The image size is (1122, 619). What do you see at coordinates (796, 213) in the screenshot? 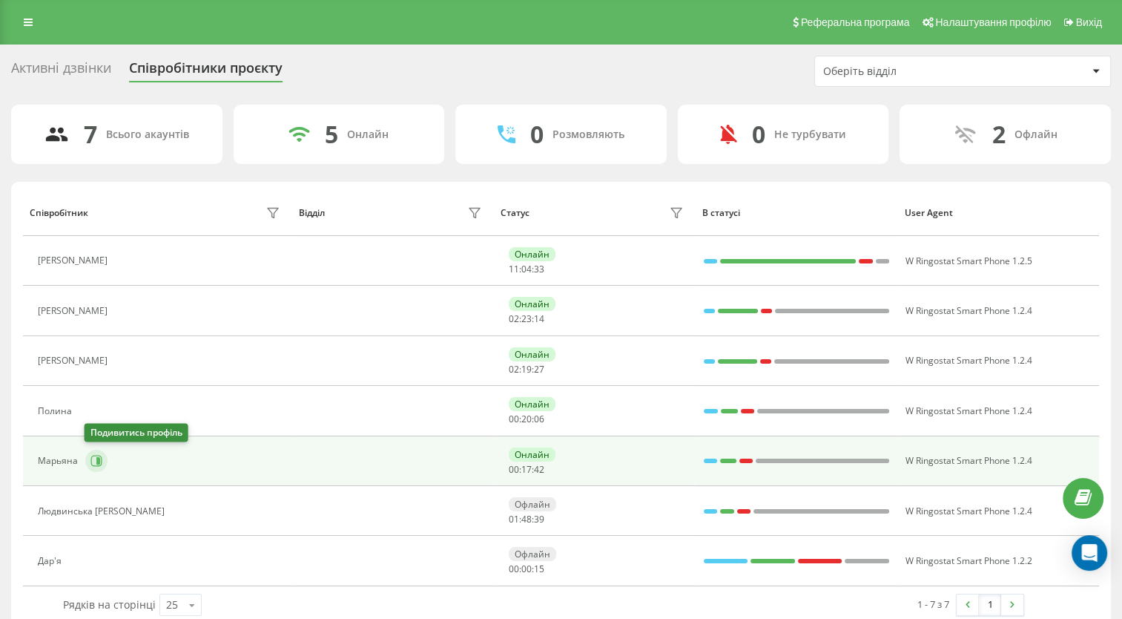
I see `div: В статусі` at bounding box center [796, 213].